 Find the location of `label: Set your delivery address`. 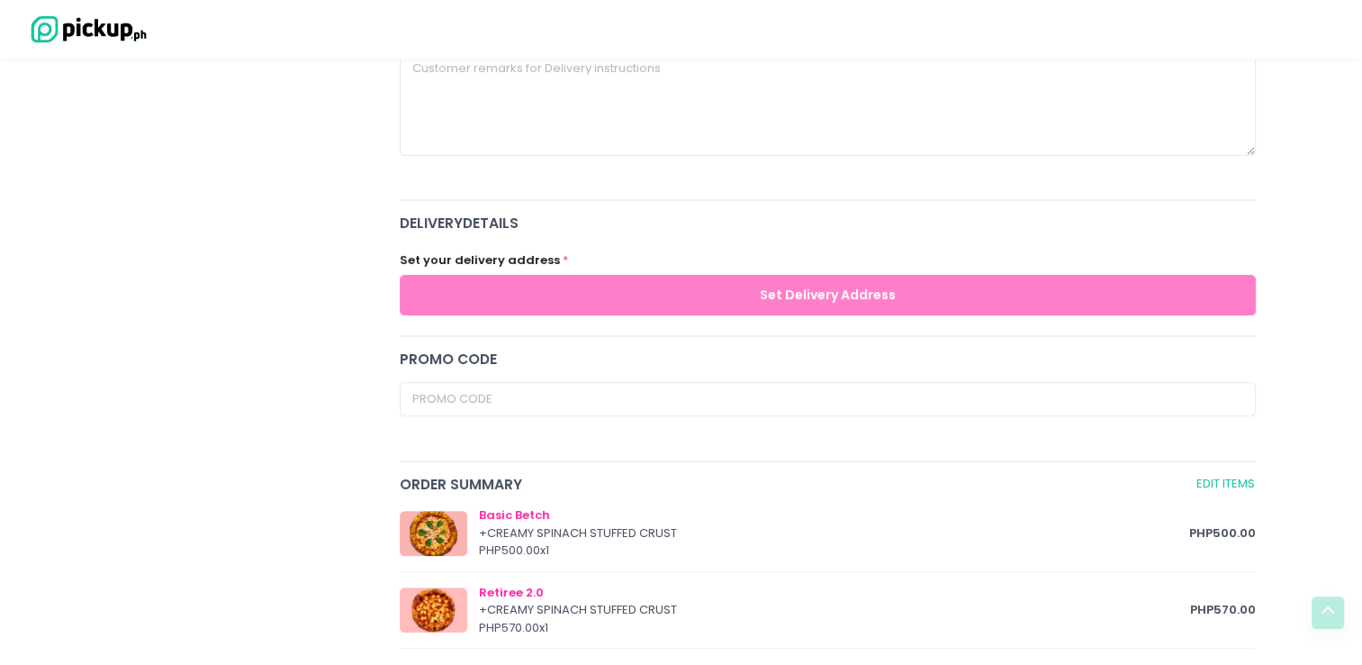

label: Set your delivery address is located at coordinates (480, 260).